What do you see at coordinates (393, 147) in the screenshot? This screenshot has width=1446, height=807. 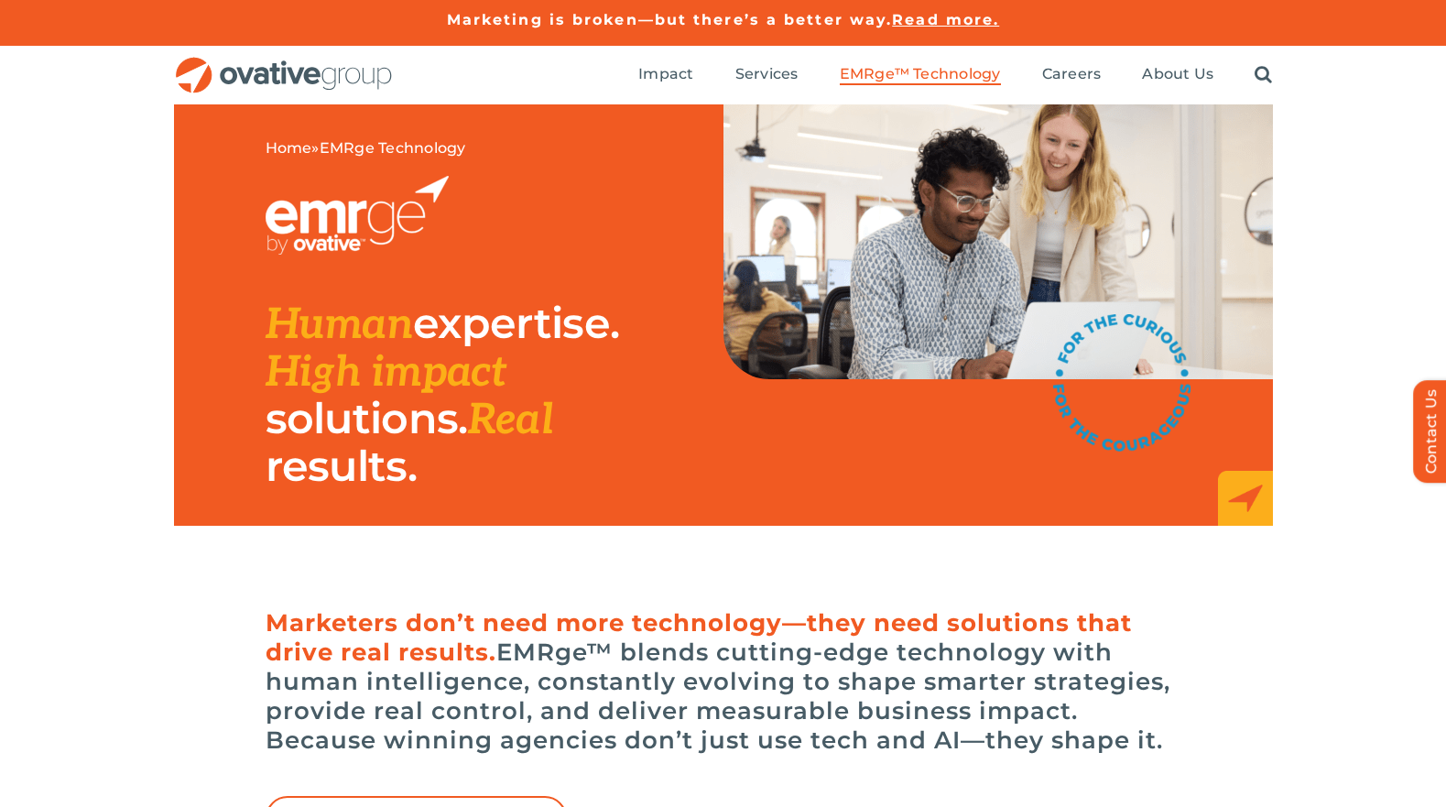 I see `span: EMRge Technology` at bounding box center [393, 147].